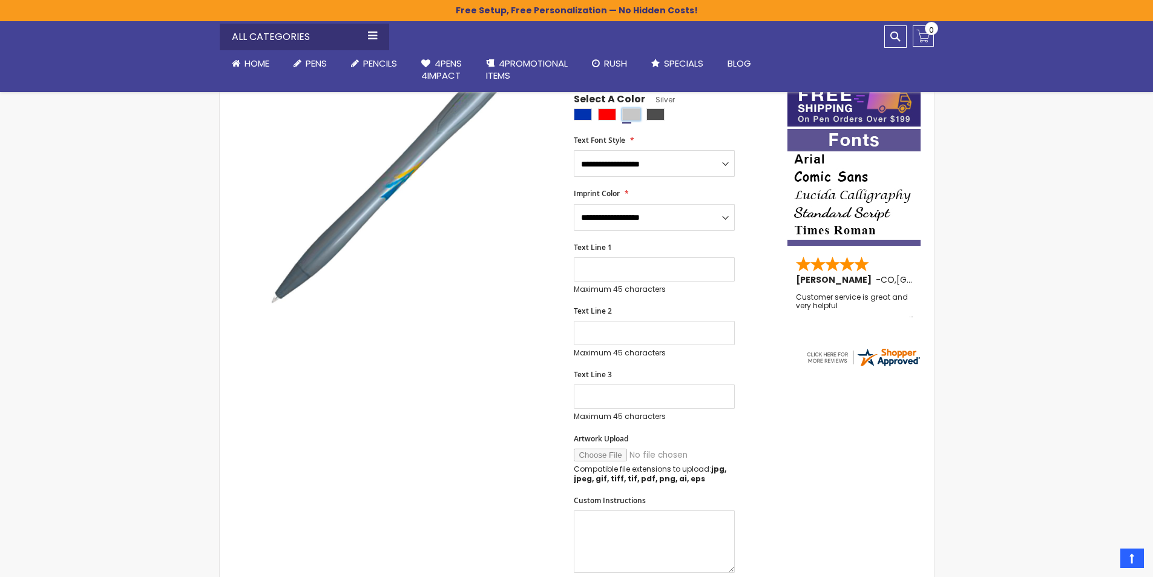 The height and width of the screenshot is (577, 1153). What do you see at coordinates (583, 114) in the screenshot?
I see `div: Blue` at bounding box center [583, 114].